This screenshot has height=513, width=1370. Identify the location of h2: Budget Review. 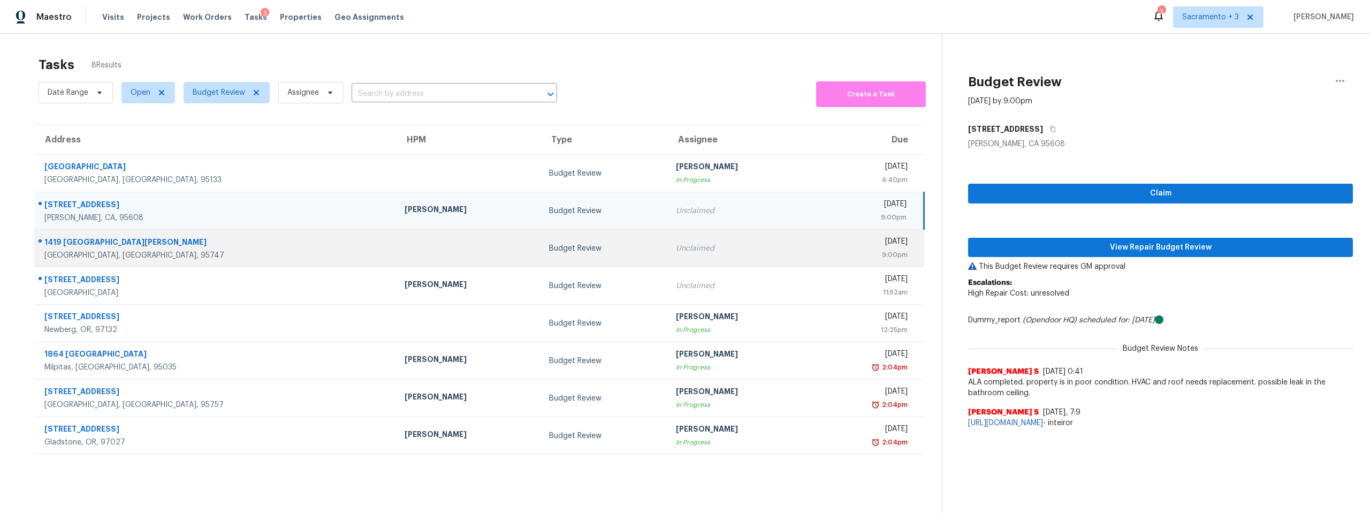
(1015, 82).